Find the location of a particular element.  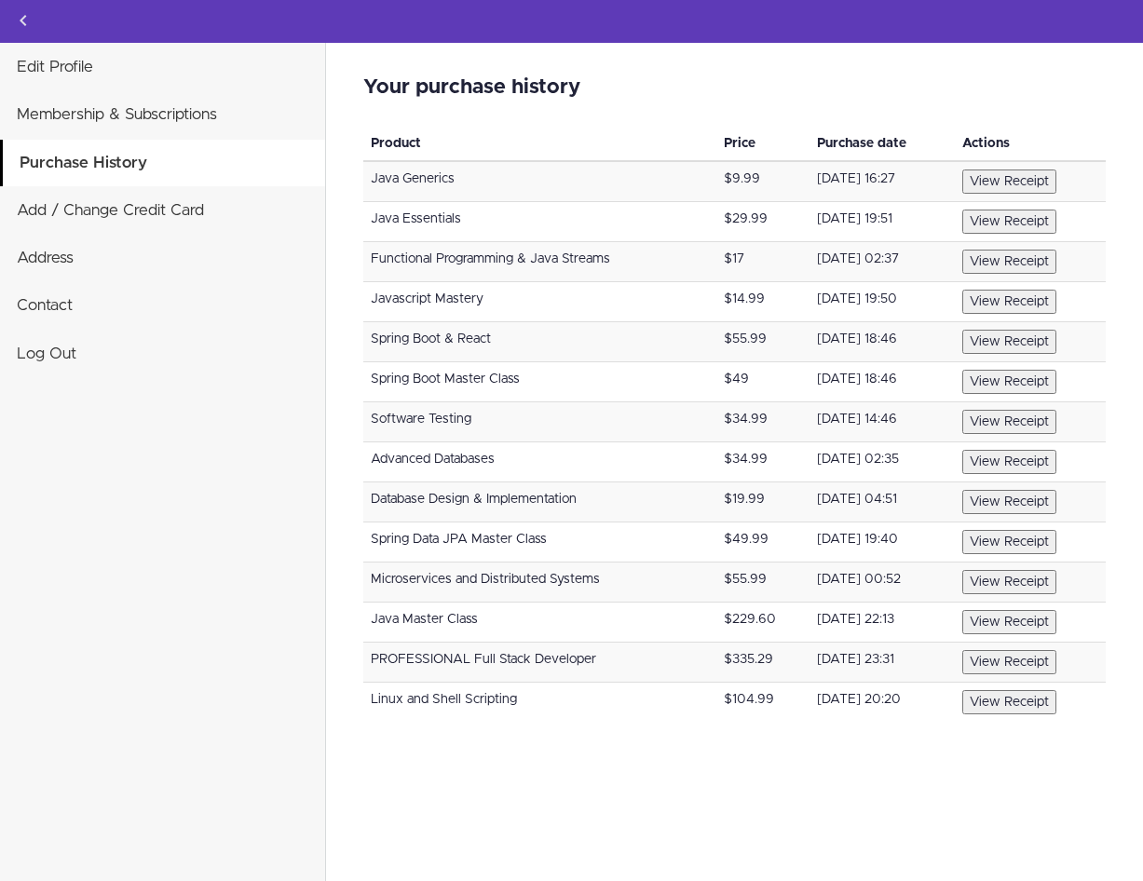

td: $14.99 is located at coordinates (763, 302).